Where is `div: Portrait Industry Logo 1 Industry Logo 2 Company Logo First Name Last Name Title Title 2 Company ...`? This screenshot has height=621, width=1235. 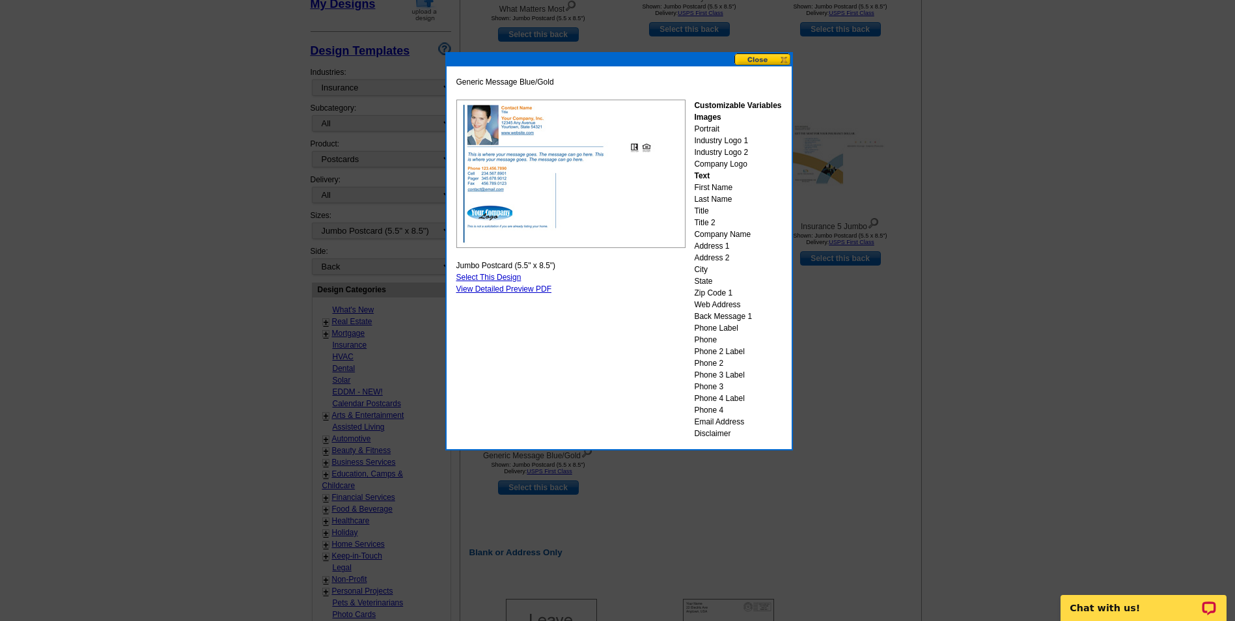
div: Portrait Industry Logo 1 Industry Logo 2 Company Logo First Name Last Name Title Title 2 Company ... is located at coordinates (737, 269).